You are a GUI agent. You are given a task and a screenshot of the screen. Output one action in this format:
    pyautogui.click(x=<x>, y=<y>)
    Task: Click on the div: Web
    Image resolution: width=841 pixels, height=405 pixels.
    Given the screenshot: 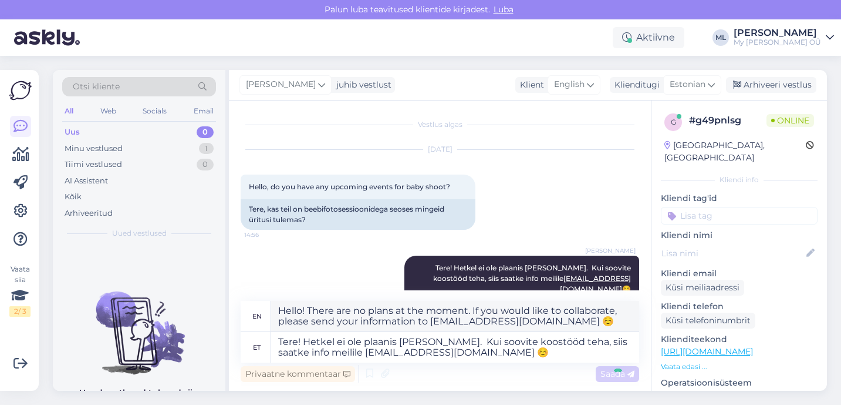 What is the action you would take?
    pyautogui.click(x=108, y=111)
    